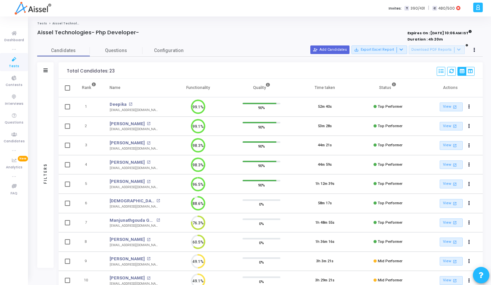 This screenshot has height=285, width=491. What do you see at coordinates (45, 173) in the screenshot?
I see `div: Filters` at bounding box center [45, 173].